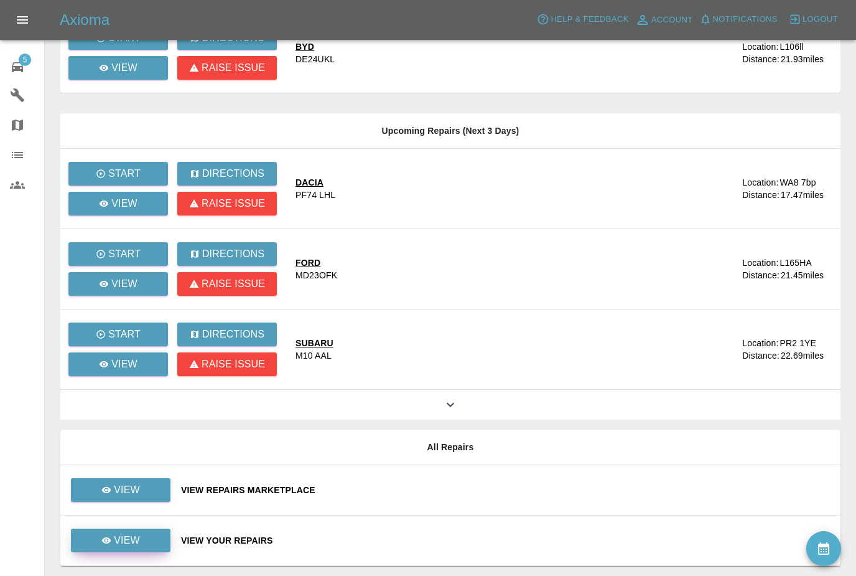  What do you see at coordinates (514, 189) in the screenshot?
I see `a: DACIAPF74 LHL` at bounding box center [514, 189].